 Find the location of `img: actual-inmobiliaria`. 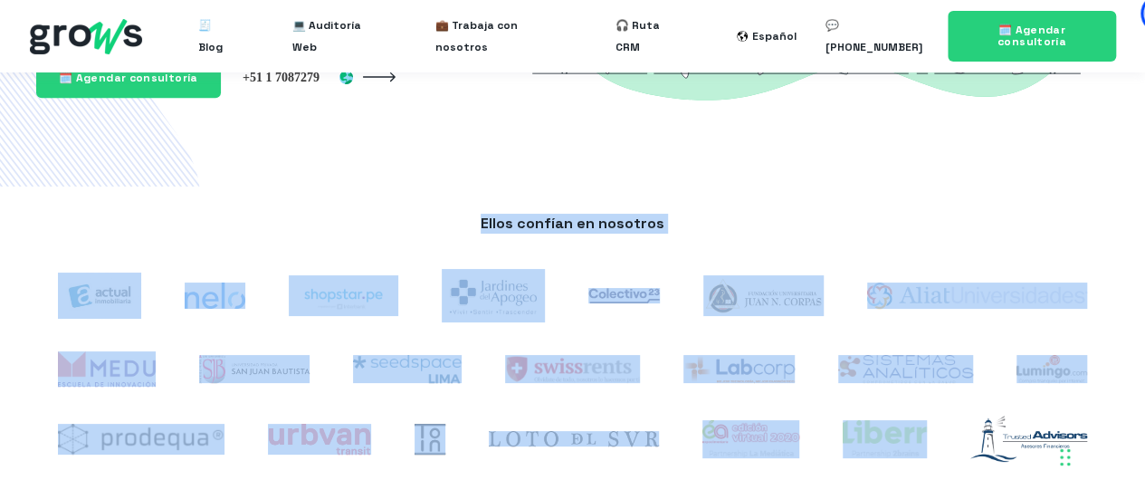

img: actual-inmobiliaria is located at coordinates (100, 296).